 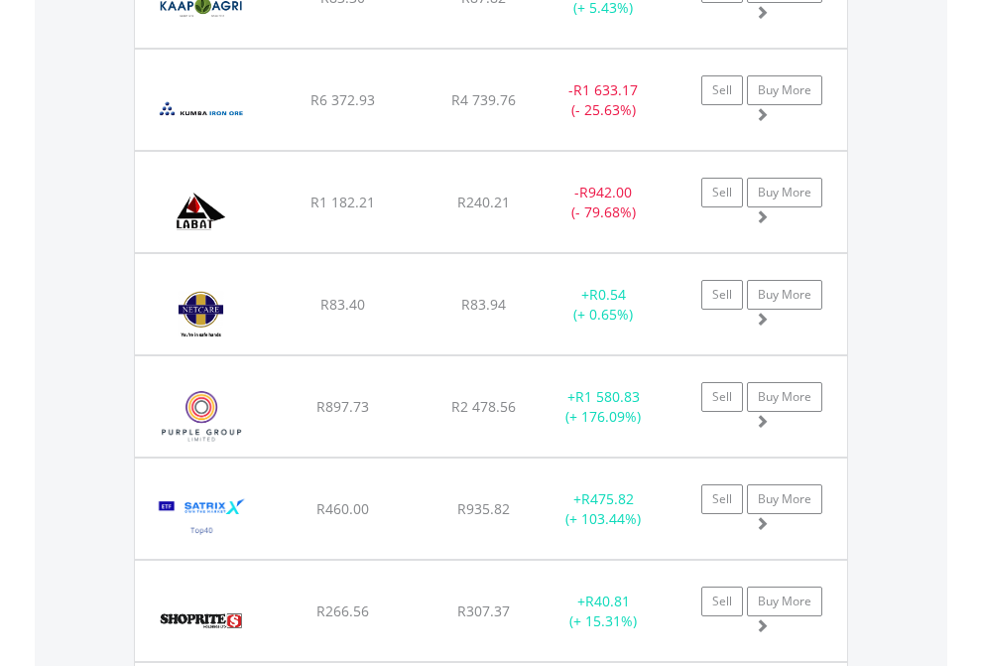 What do you see at coordinates (605, 89) in the screenshot?
I see `span: R1 633.17` at bounding box center [605, 89].